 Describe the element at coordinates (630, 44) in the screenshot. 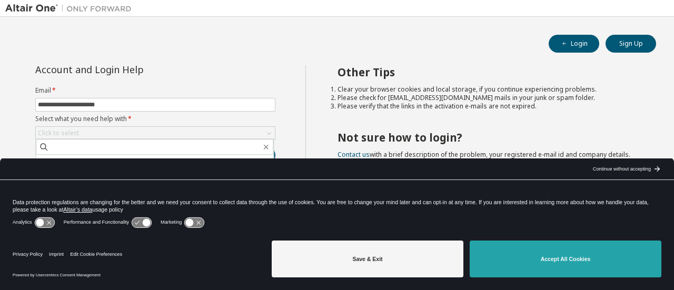

I see `button: Sign Up` at that location.